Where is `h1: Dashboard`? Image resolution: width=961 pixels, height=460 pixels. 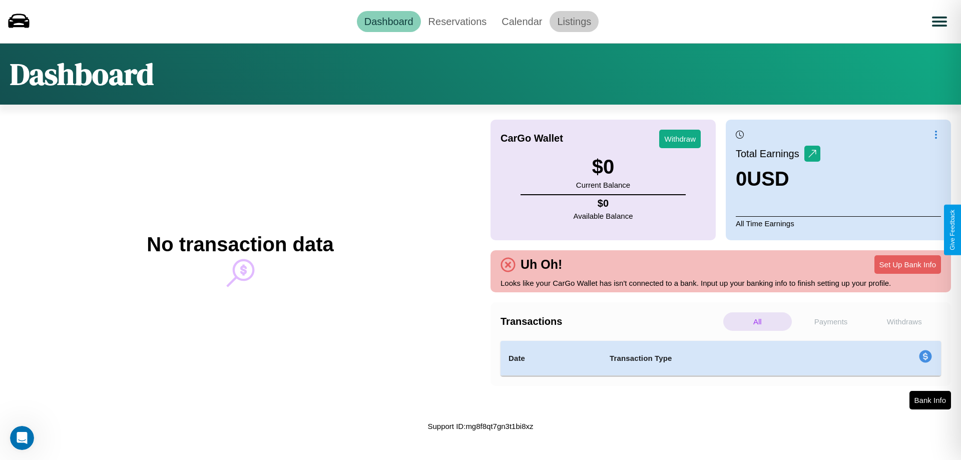
h1: Dashboard is located at coordinates (82, 74).